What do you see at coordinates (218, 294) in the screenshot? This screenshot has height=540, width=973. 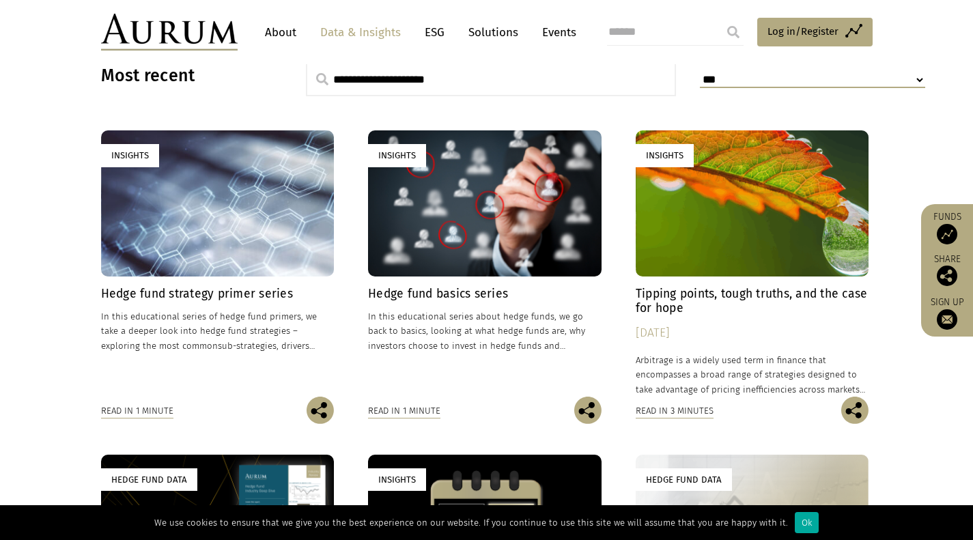 I see `h4: Hedge fund strategy primer series` at bounding box center [218, 294].